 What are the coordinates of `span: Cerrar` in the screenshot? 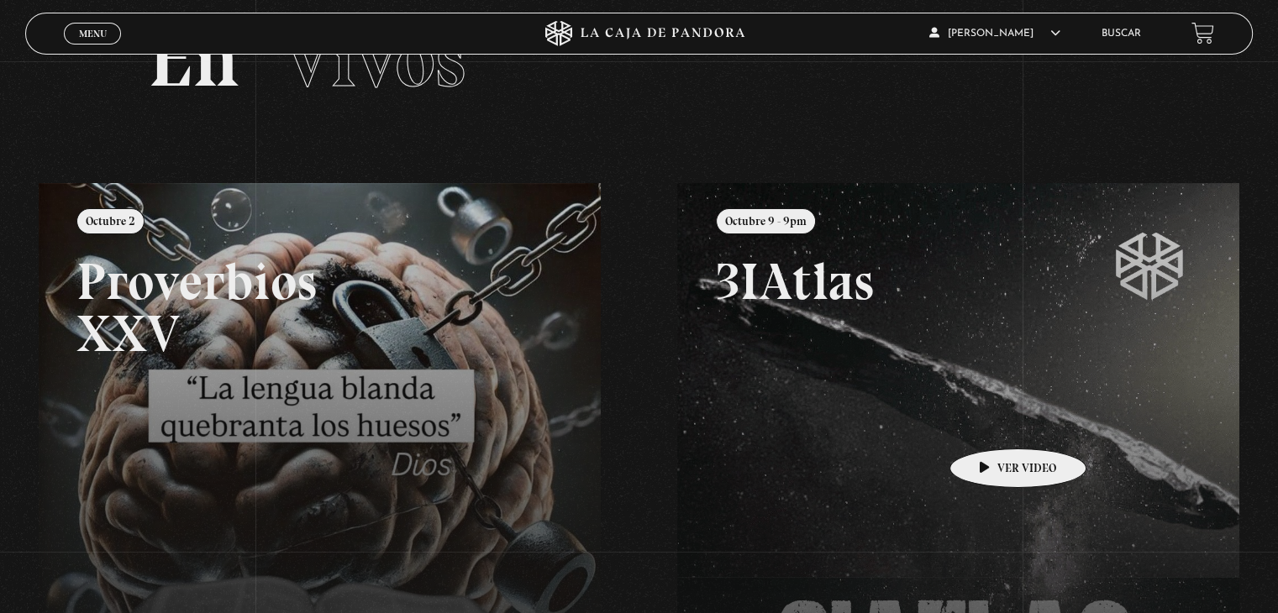 It's located at (92, 48).